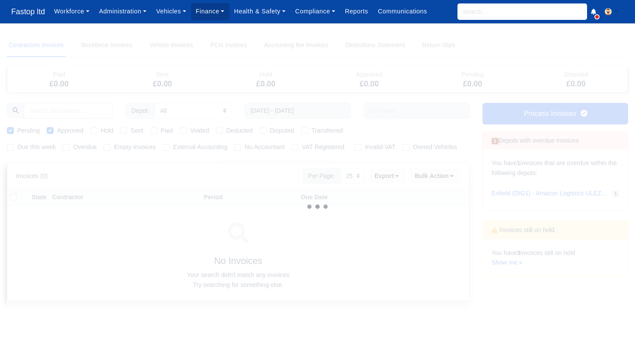  What do you see at coordinates (557, 313) in the screenshot?
I see `div: Chat Widget` at bounding box center [557, 313].